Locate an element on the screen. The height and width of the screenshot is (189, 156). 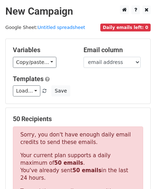
small: Google Sheet: is located at coordinates (45, 27).